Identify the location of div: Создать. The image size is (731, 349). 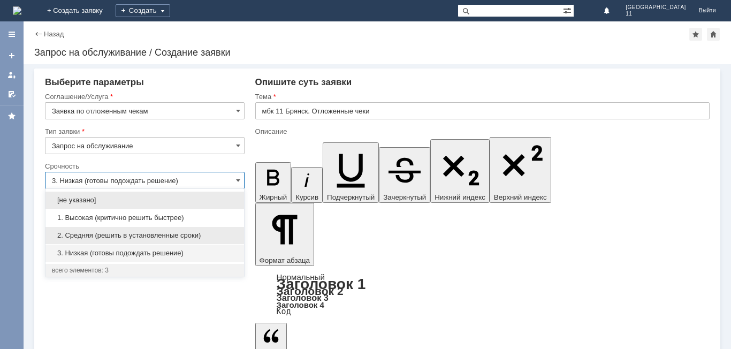
(143, 11).